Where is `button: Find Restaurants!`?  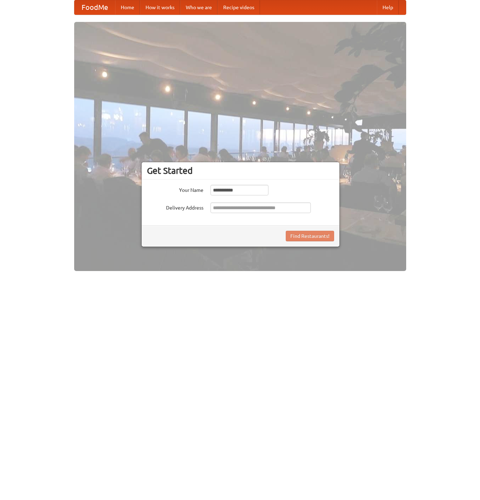 button: Find Restaurants! is located at coordinates (310, 236).